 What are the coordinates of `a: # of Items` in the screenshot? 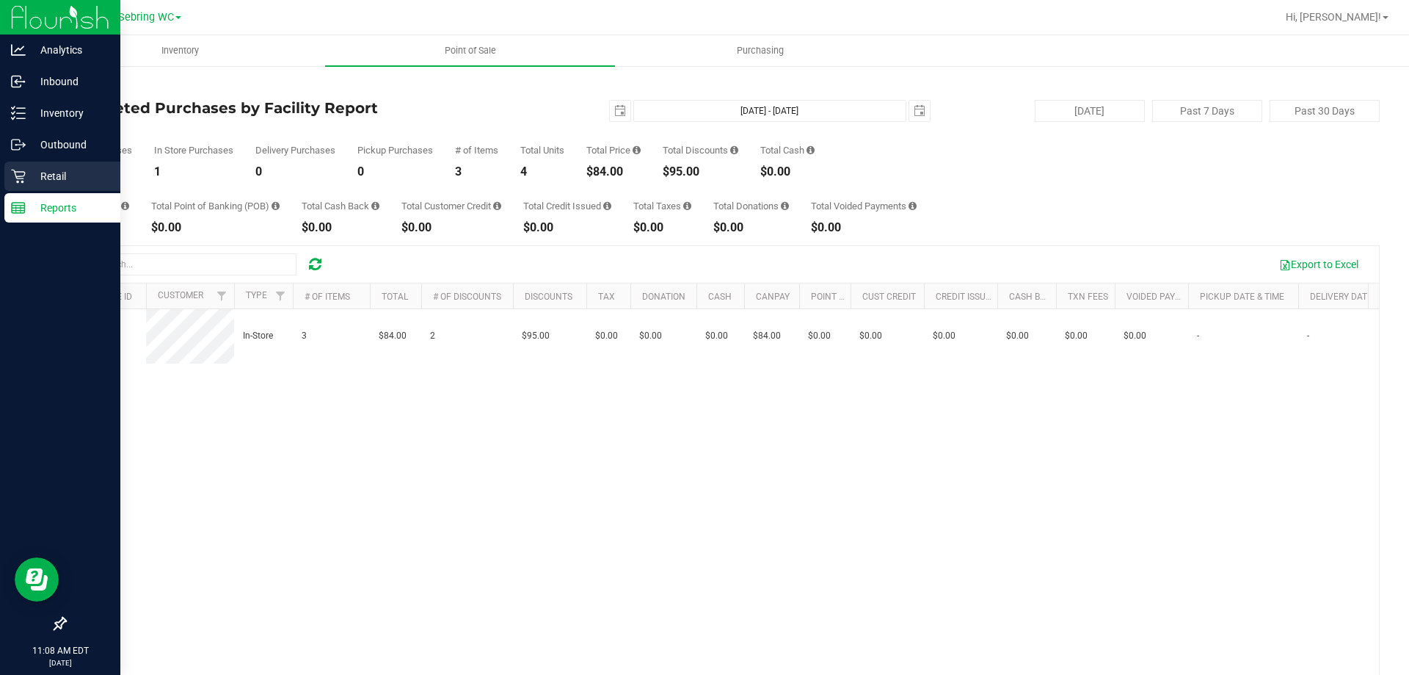 It's located at (327, 297).